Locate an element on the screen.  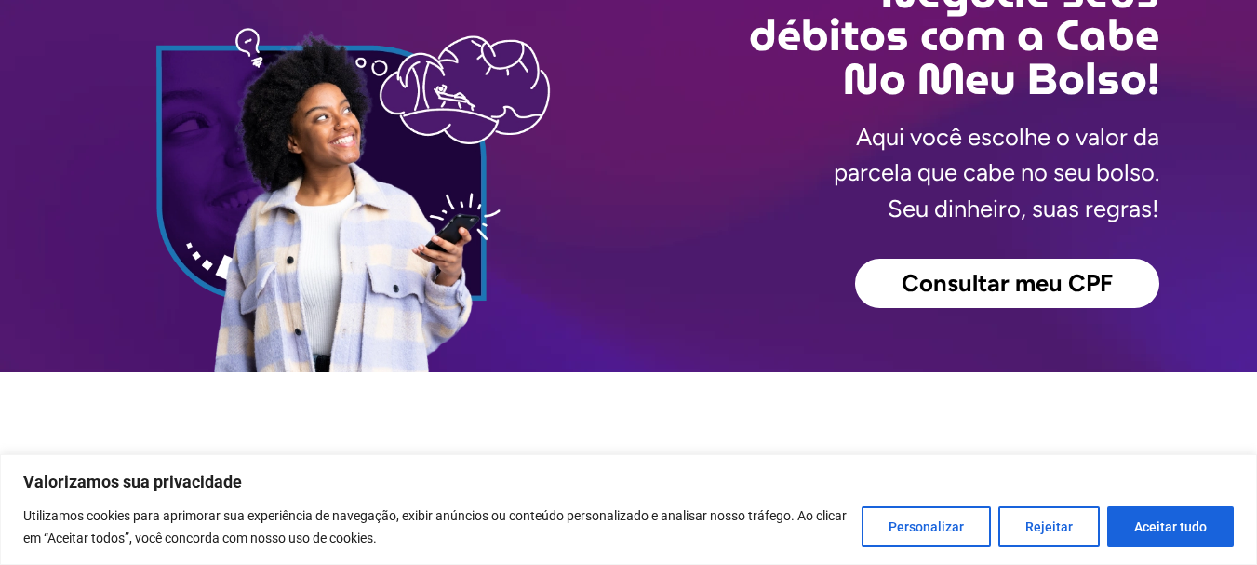
button: Personalizar is located at coordinates (926, 527).